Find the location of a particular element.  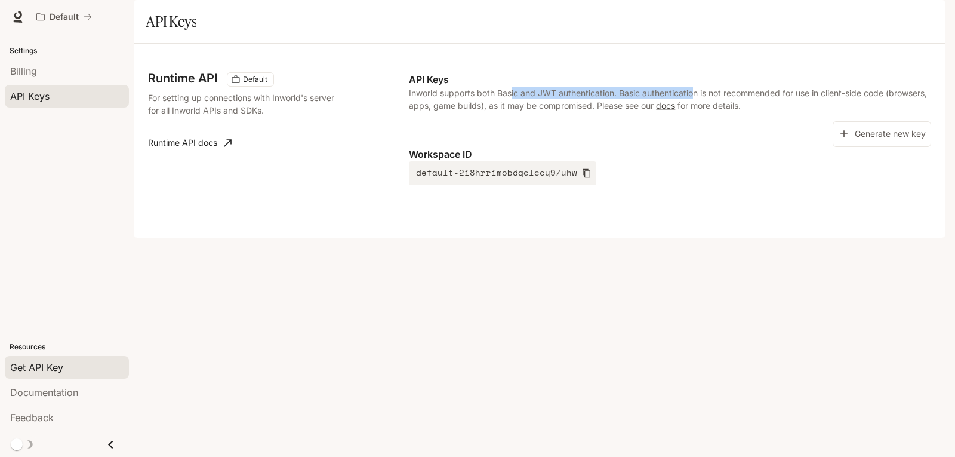

p: For setting up connections with Inworld's server for all Inworld APIs and SDKs. is located at coordinates (242, 104).